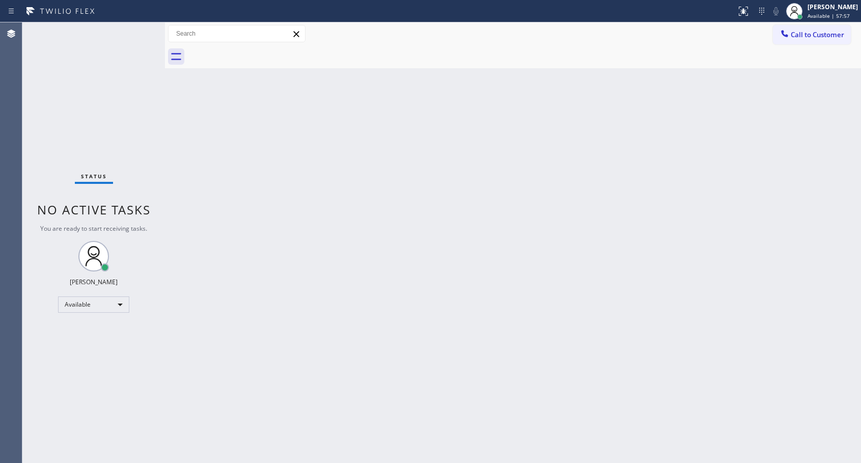  What do you see at coordinates (811, 35) in the screenshot?
I see `button: Call to Customer` at bounding box center [811, 35].